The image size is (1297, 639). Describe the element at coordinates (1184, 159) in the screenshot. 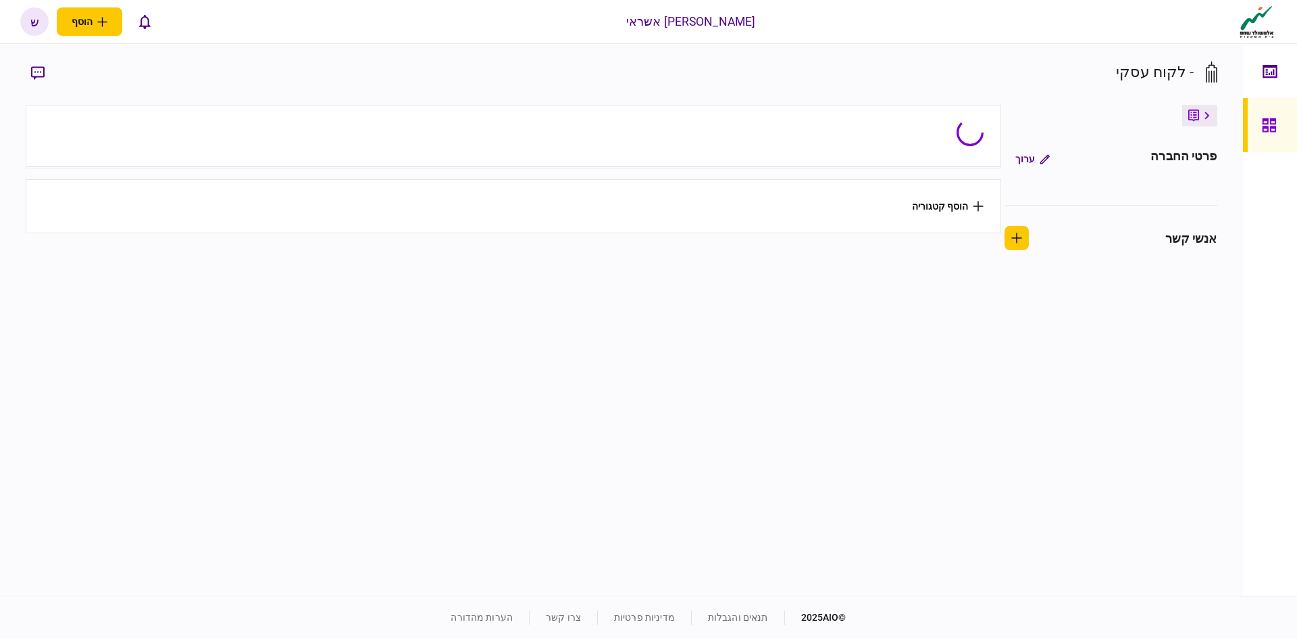

I see `div: פרטי החברה` at that location.